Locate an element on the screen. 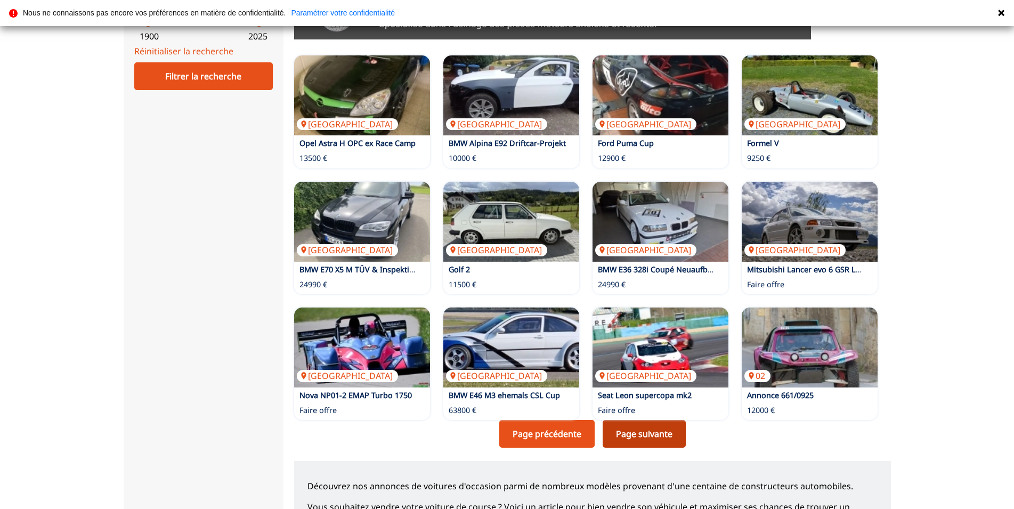  a: Opel Astra H OPC ex Race Camp is located at coordinates (358, 143).